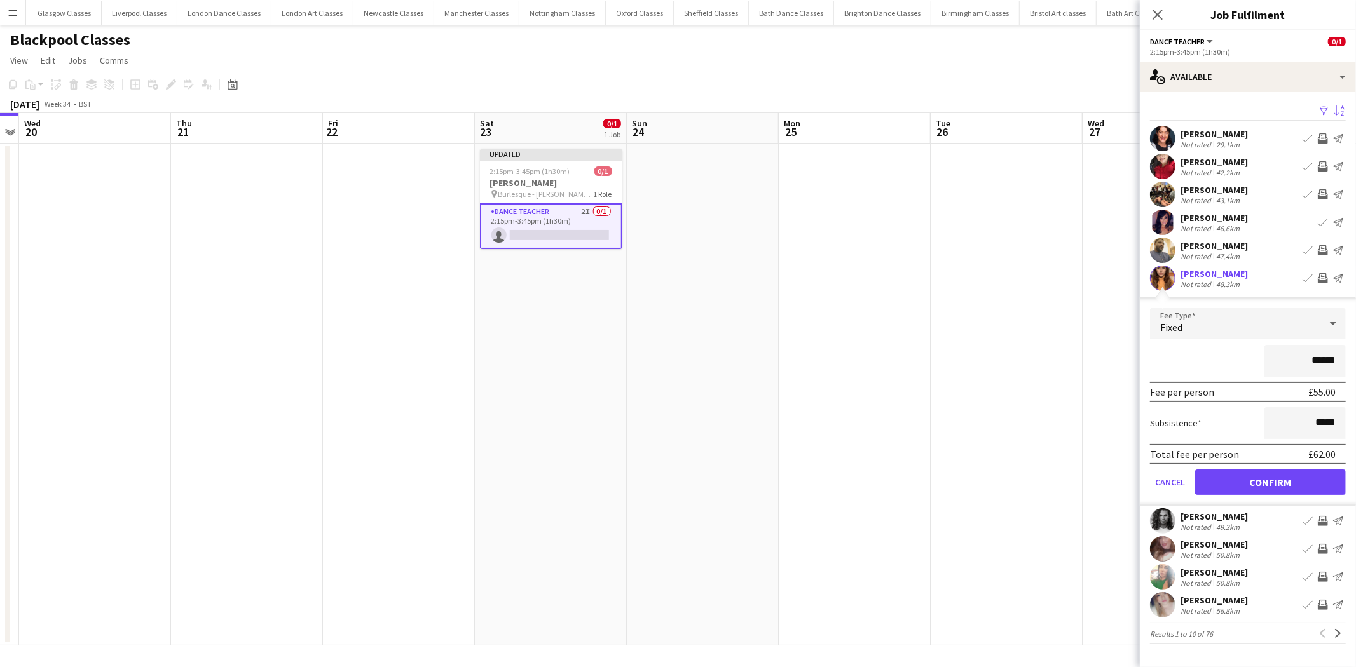 The height and width of the screenshot is (667, 1356). What do you see at coordinates (333, 123) in the screenshot?
I see `span: Fri` at bounding box center [333, 123].